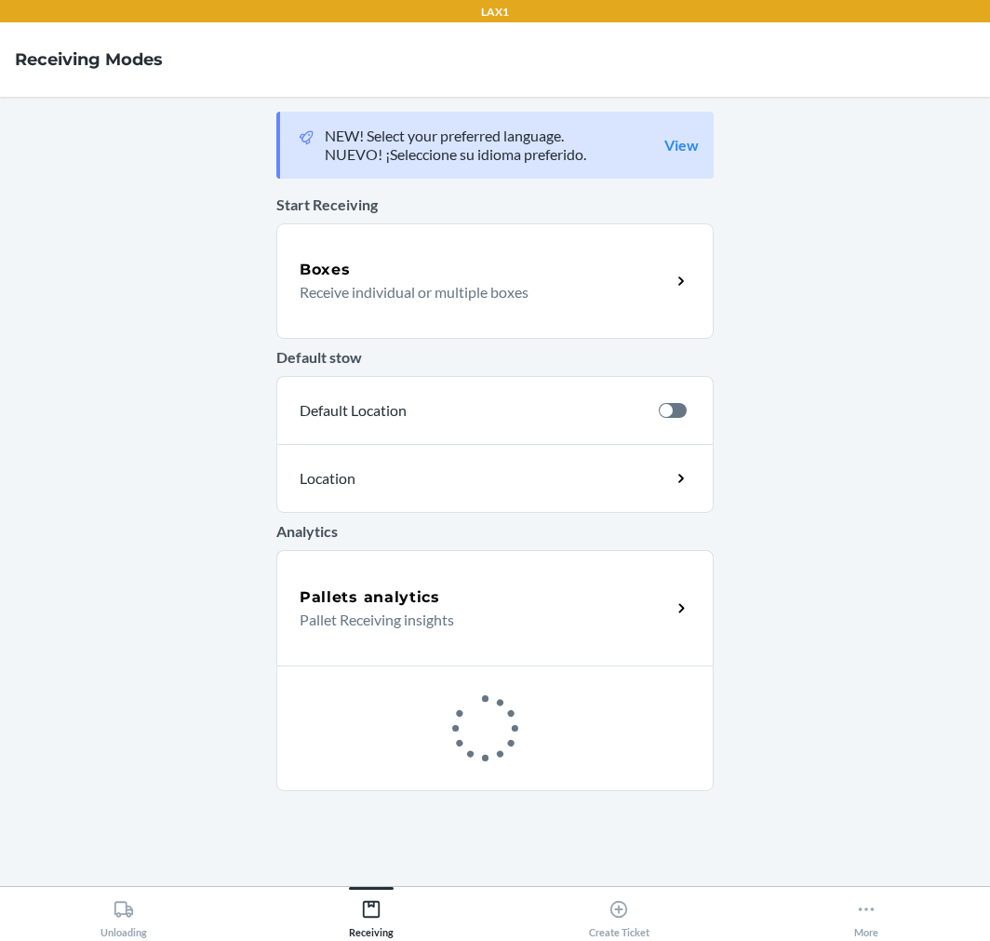  I want to click on p: Pallet Receiving insights, so click(477, 620).